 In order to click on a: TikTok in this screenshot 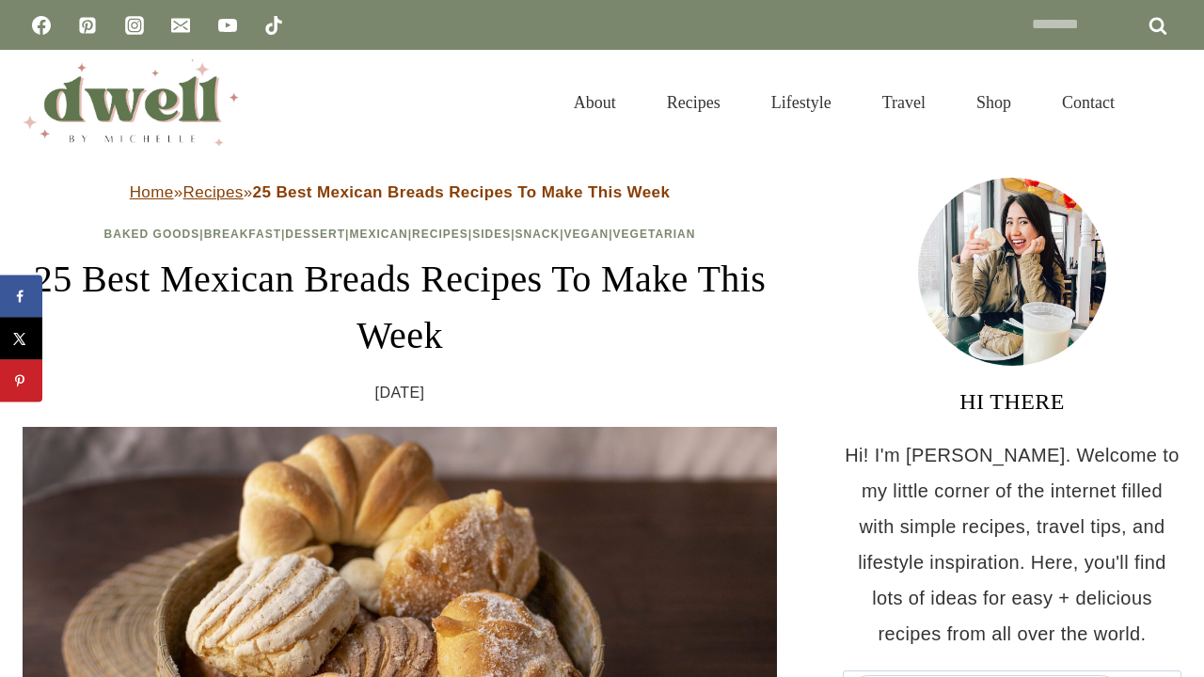, I will do `click(274, 25)`.